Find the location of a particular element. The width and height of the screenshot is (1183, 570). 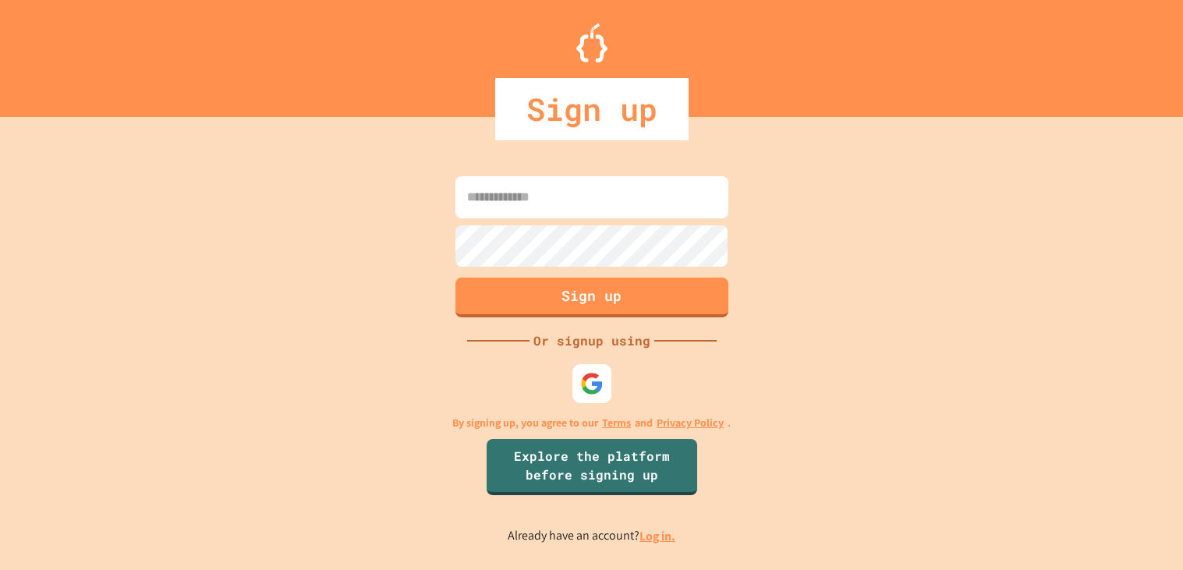

a: Log in. is located at coordinates (657, 536).